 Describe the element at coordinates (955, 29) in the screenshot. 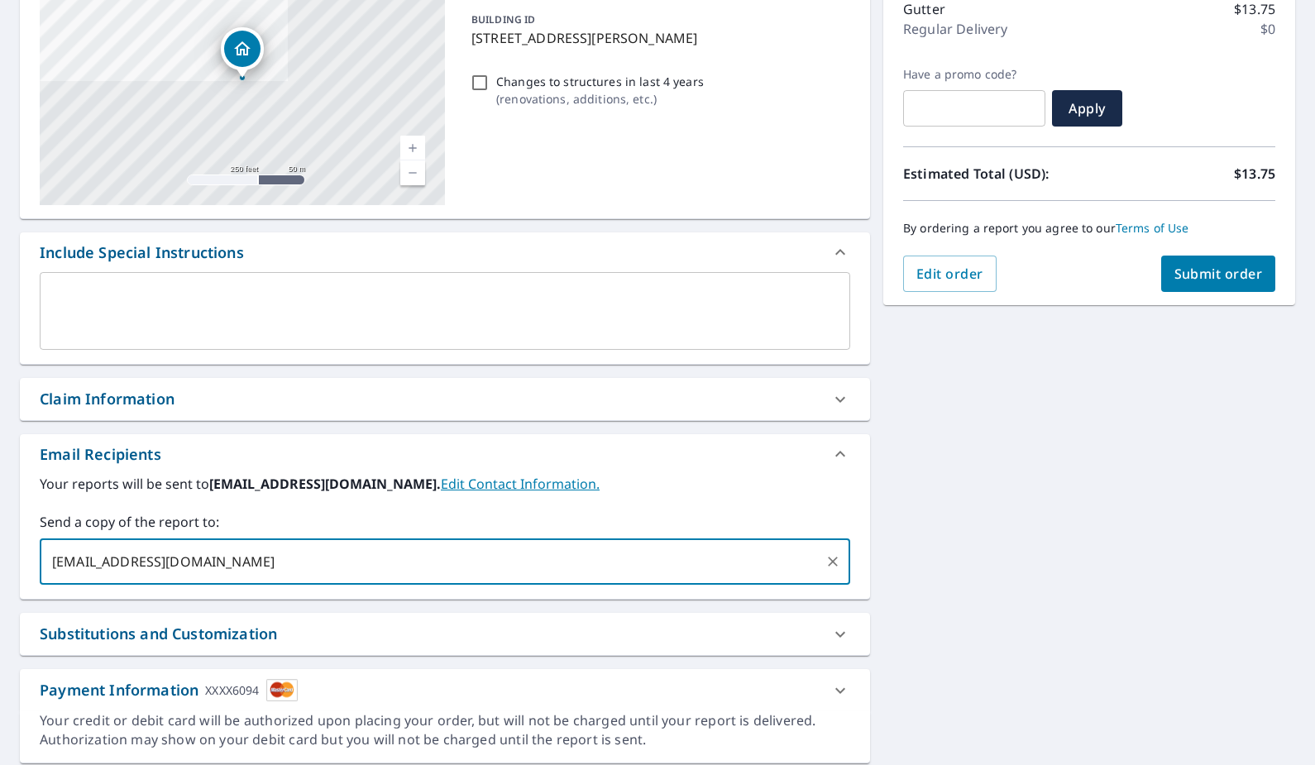

I see `p: Regular Delivery` at that location.